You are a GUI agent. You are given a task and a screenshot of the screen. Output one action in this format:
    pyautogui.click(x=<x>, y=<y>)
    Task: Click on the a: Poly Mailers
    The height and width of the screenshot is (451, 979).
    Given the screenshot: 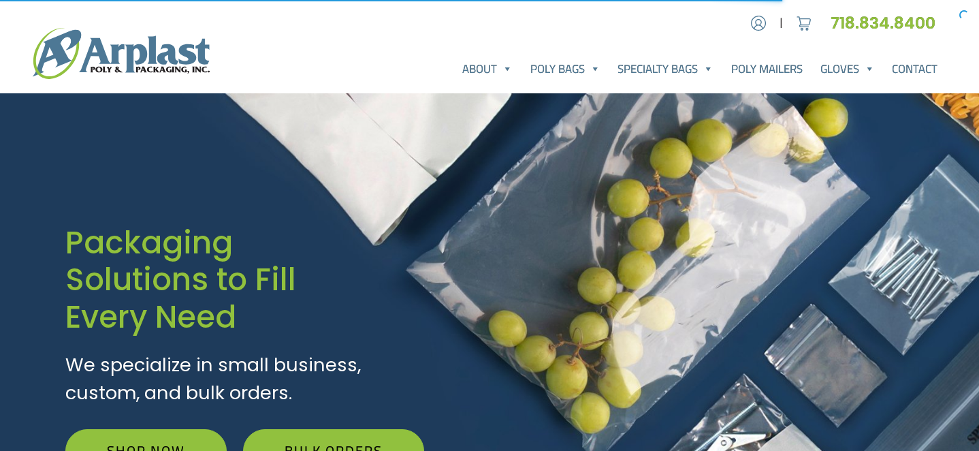 What is the action you would take?
    pyautogui.click(x=767, y=69)
    